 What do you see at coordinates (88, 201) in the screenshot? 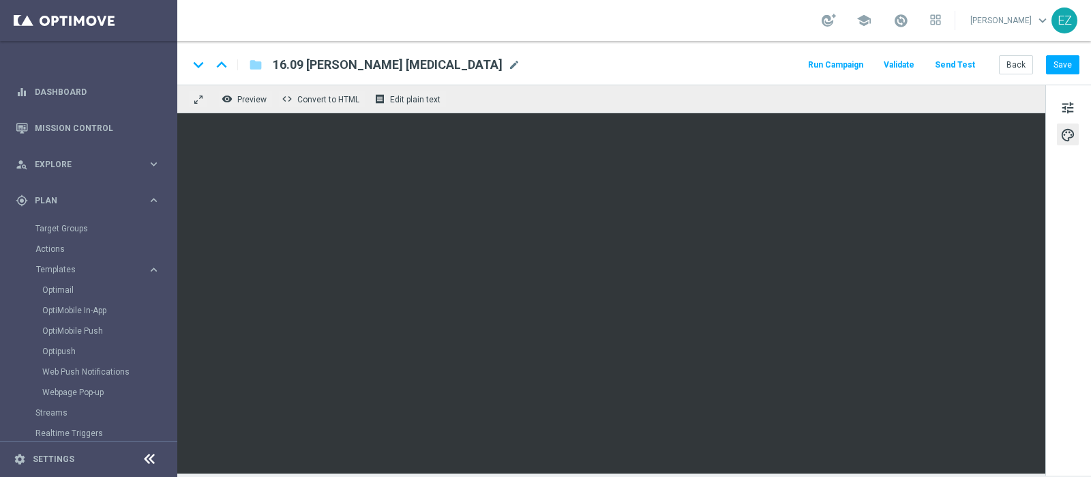
I see `button: gps_fixed Plan keyboard_arrow_right` at bounding box center [88, 201].